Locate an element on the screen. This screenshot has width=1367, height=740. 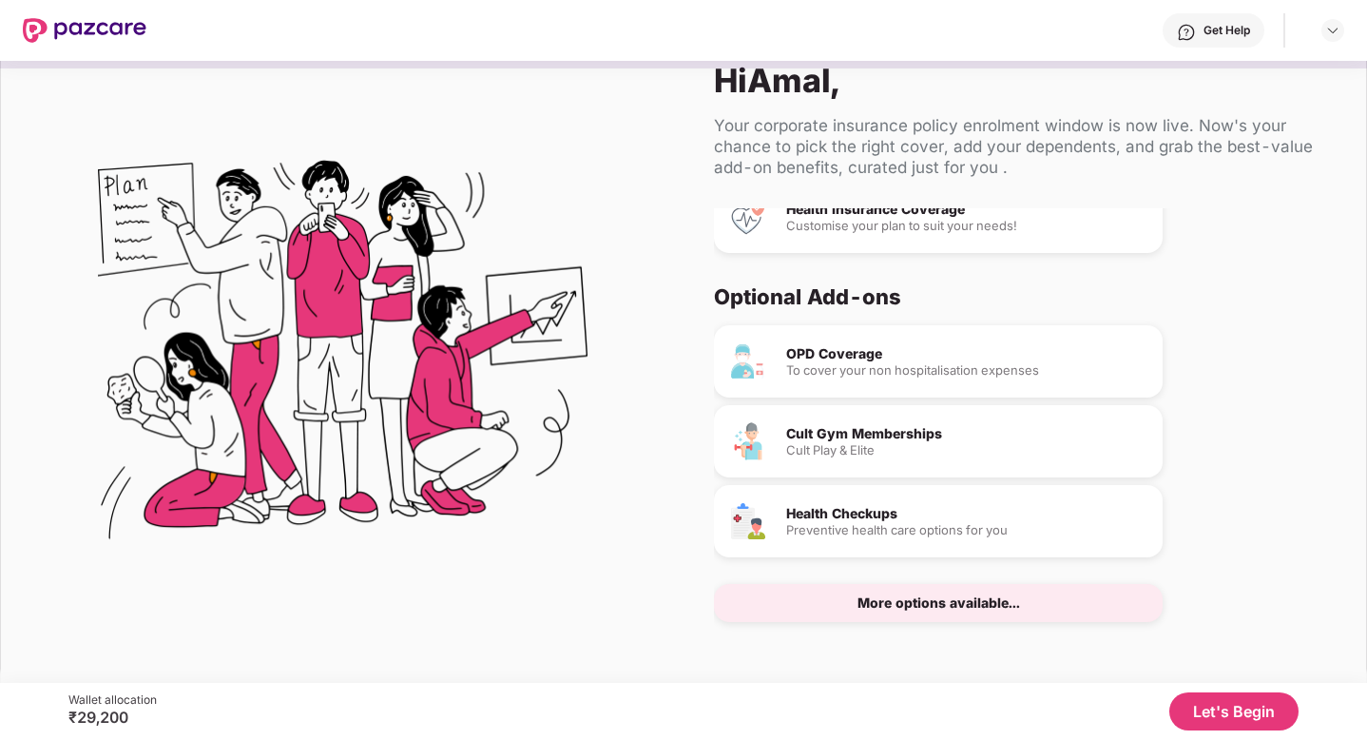
div: Get Help is located at coordinates (1226, 30).